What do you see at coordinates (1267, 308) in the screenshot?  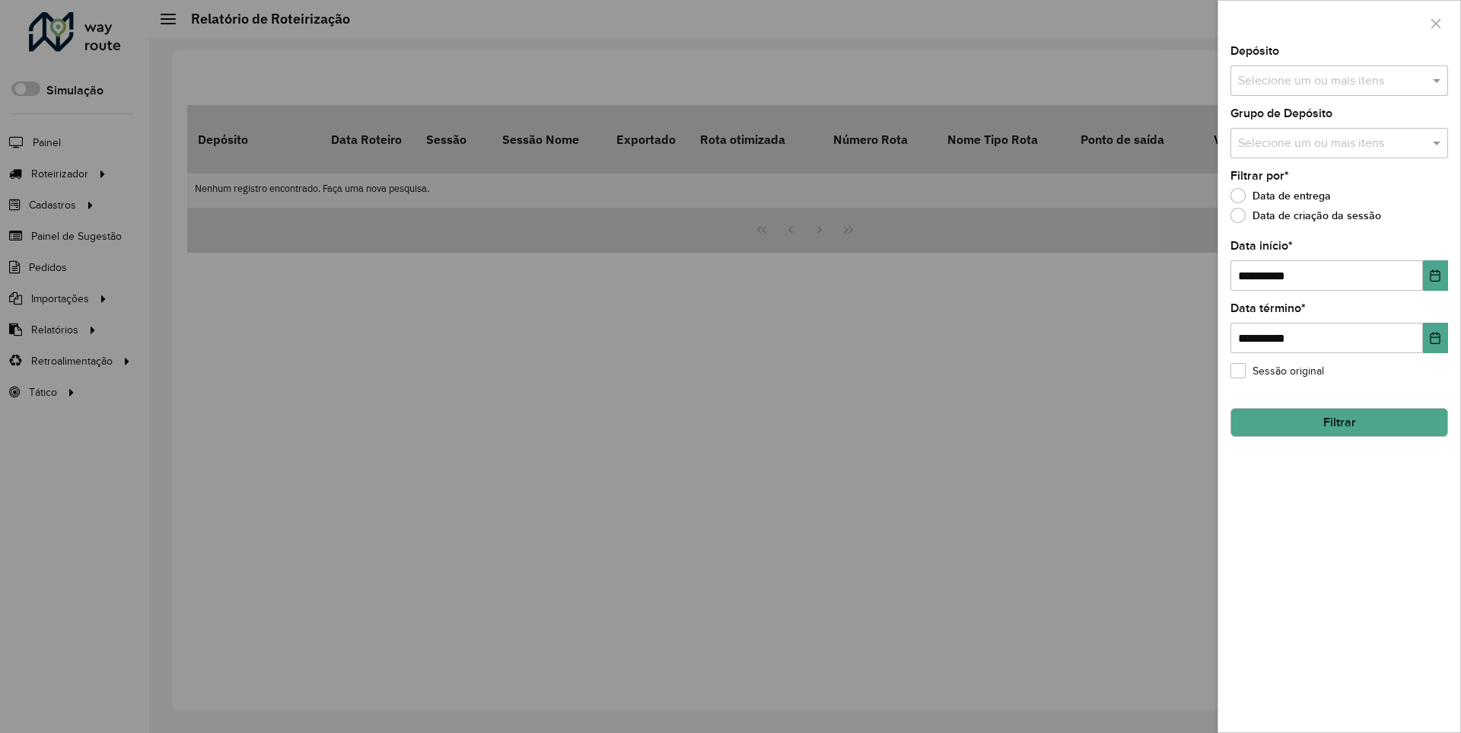 I see `label: Data término` at bounding box center [1267, 308].